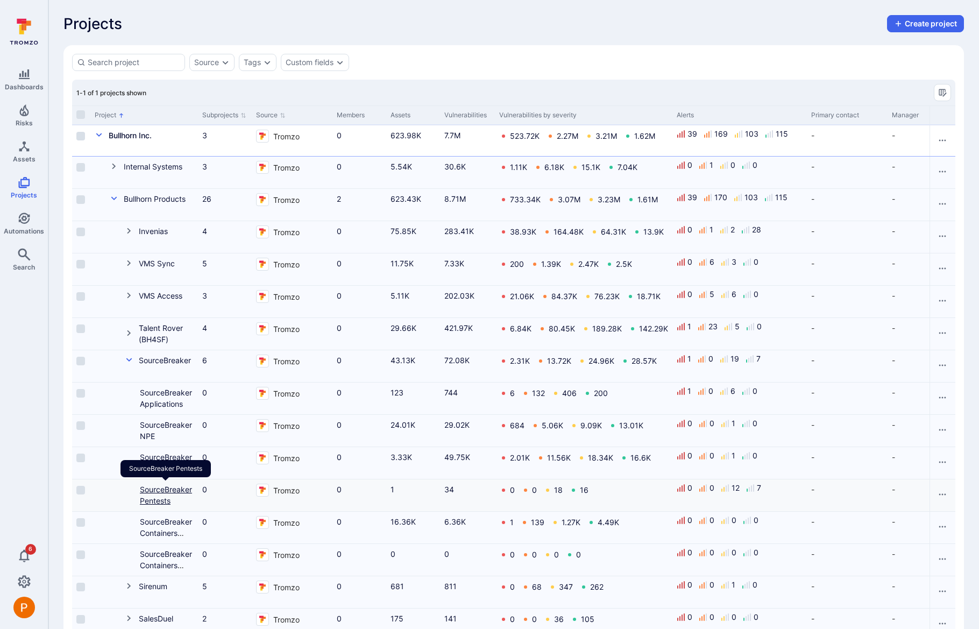 Image resolution: width=979 pixels, height=629 pixels. What do you see at coordinates (166, 463) in the screenshot?
I see `a: SourceBreaker Prod` at bounding box center [166, 463].